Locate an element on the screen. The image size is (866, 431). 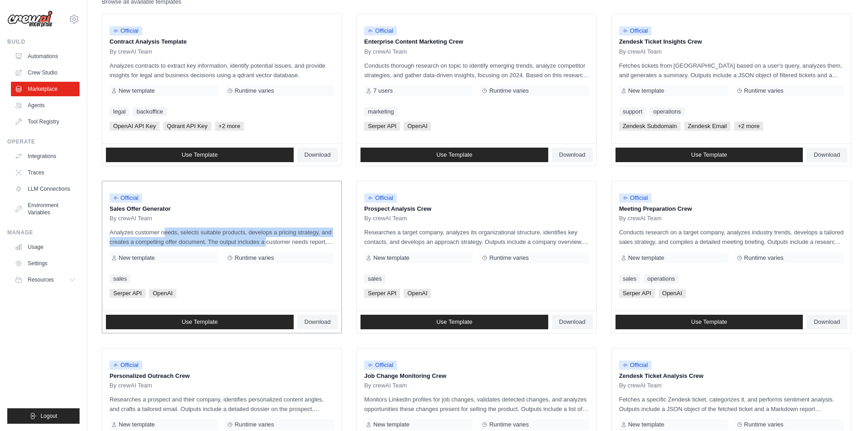
p: Enterprise Content Marketing Crew is located at coordinates (476, 42).